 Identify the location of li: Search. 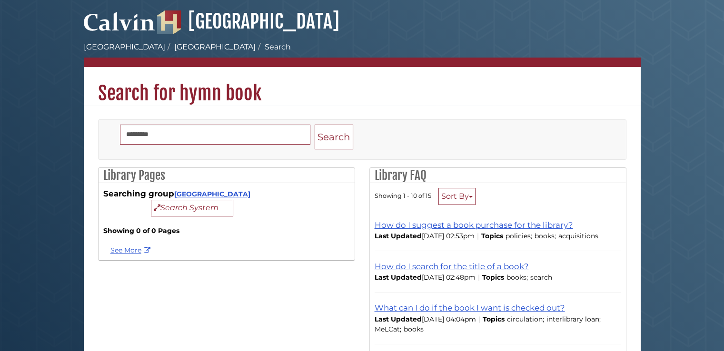
(273, 47).